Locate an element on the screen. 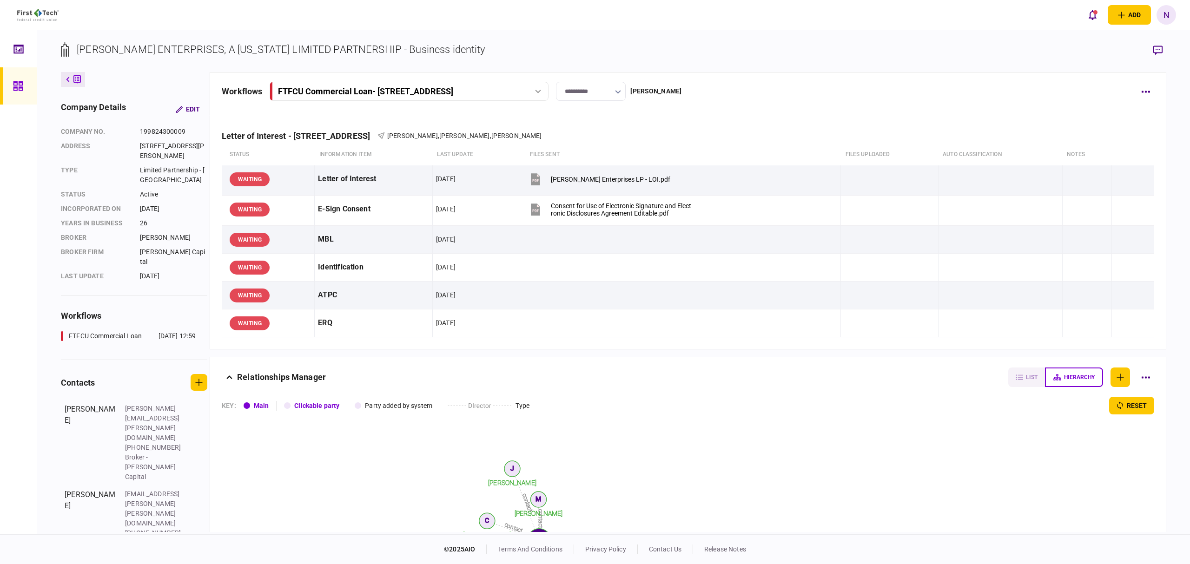 The image size is (1190, 564). button: N is located at coordinates (1166, 15).